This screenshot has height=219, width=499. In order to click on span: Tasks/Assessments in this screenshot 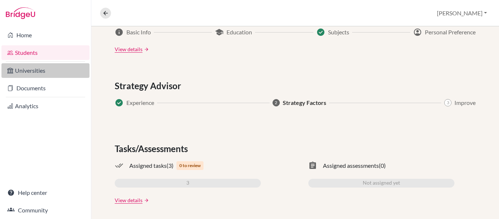, I will do `click(153, 149)`.